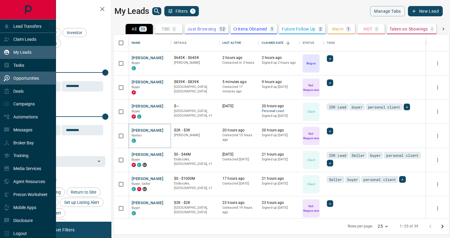  Describe the element at coordinates (279, 203) in the screenshot. I see `p: 23 hours ago` at that location.